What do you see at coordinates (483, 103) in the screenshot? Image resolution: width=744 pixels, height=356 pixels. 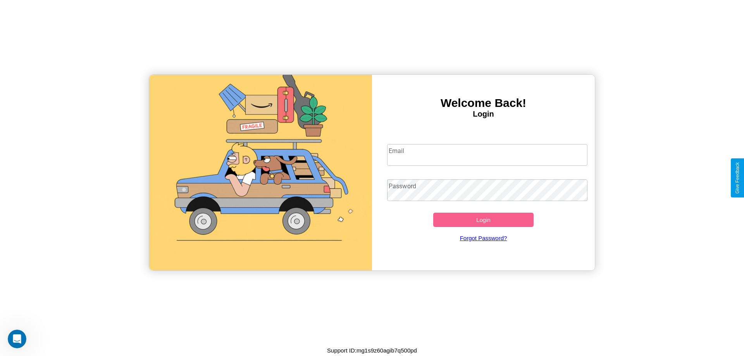 I see `h3: Welcome Back!` at bounding box center [483, 103].